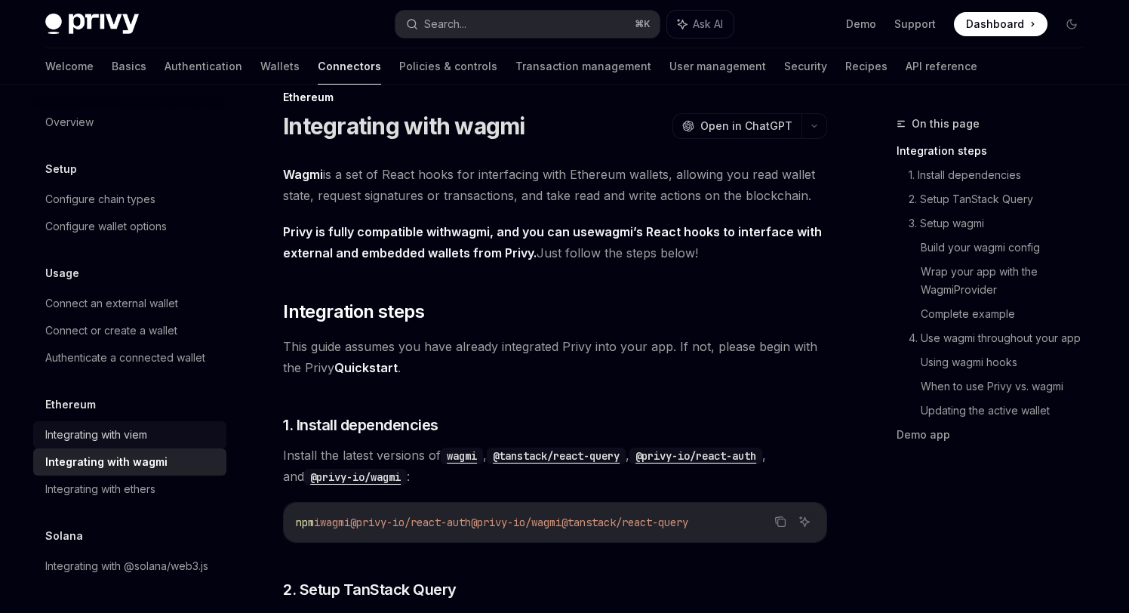 The image size is (1129, 613). I want to click on a: Security, so click(805, 66).